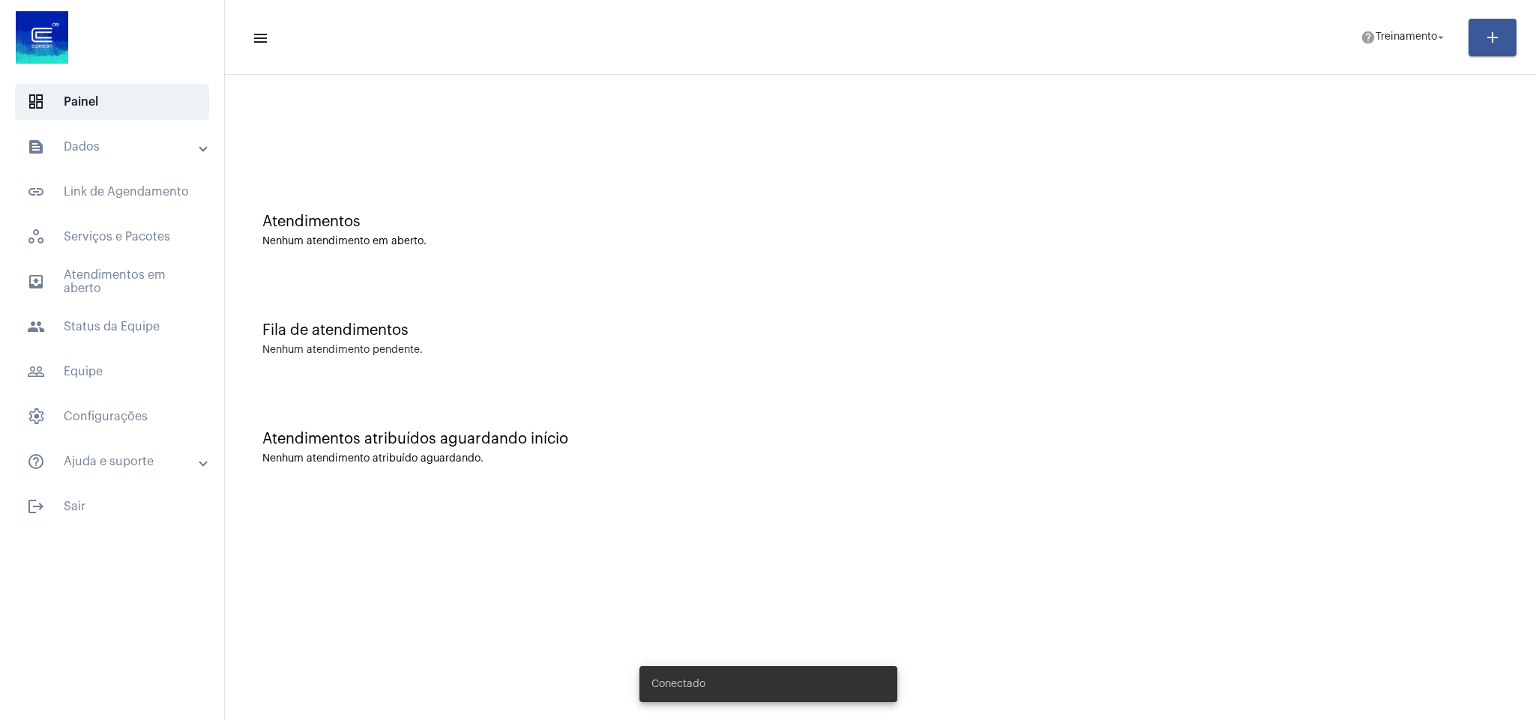 This screenshot has width=1536, height=720. What do you see at coordinates (112, 327) in the screenshot?
I see `span: Status da Equipe` at bounding box center [112, 327].